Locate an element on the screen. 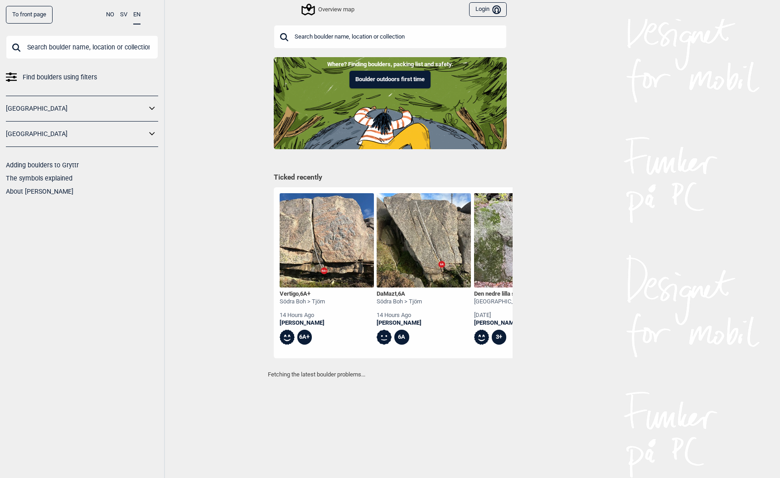 This screenshot has height=478, width=780. button: Boulder outdoors first time is located at coordinates (390, 79).